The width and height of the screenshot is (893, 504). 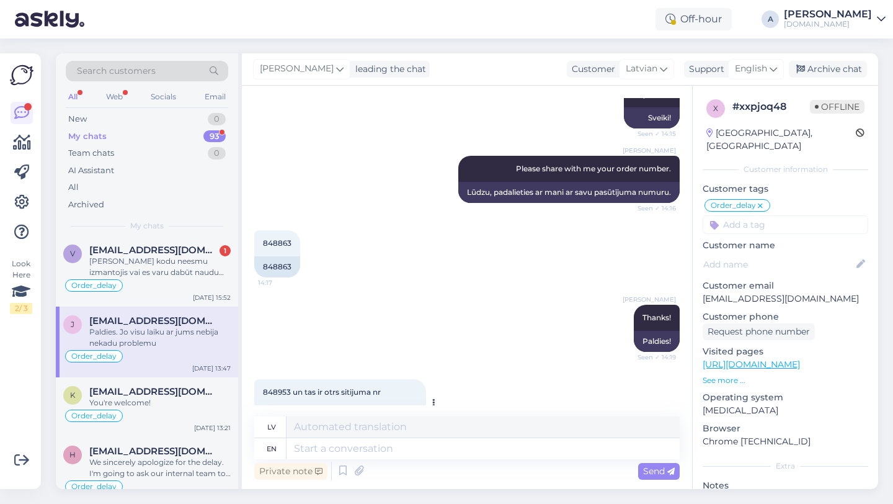 I want to click on span: x, so click(x=716, y=108).